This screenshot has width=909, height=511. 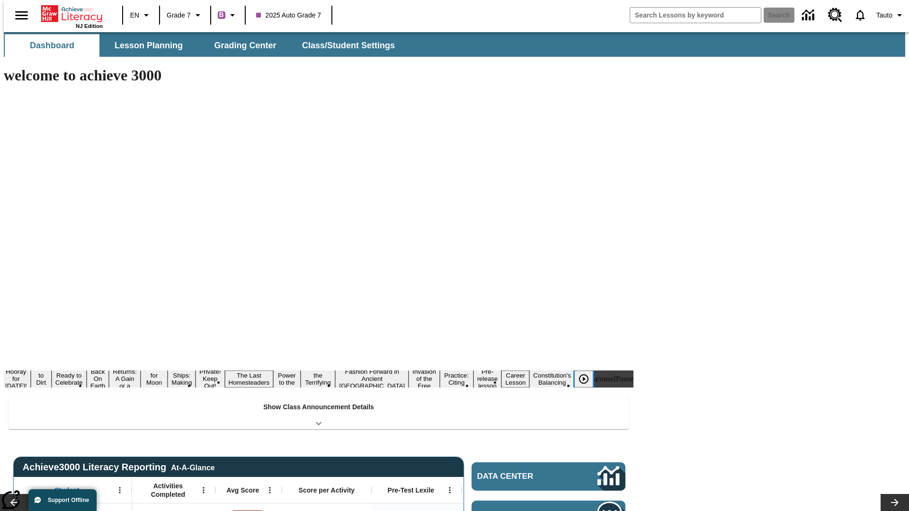 I want to click on span: NJ Edition, so click(x=89, y=26).